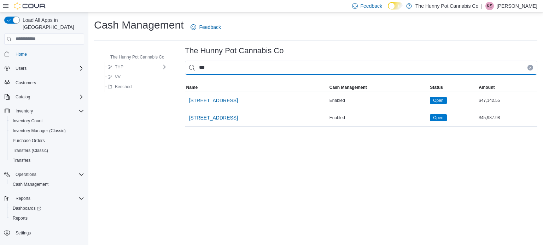  Describe the element at coordinates (29, 141) in the screenshot. I see `a: Purchase Orders` at that location.